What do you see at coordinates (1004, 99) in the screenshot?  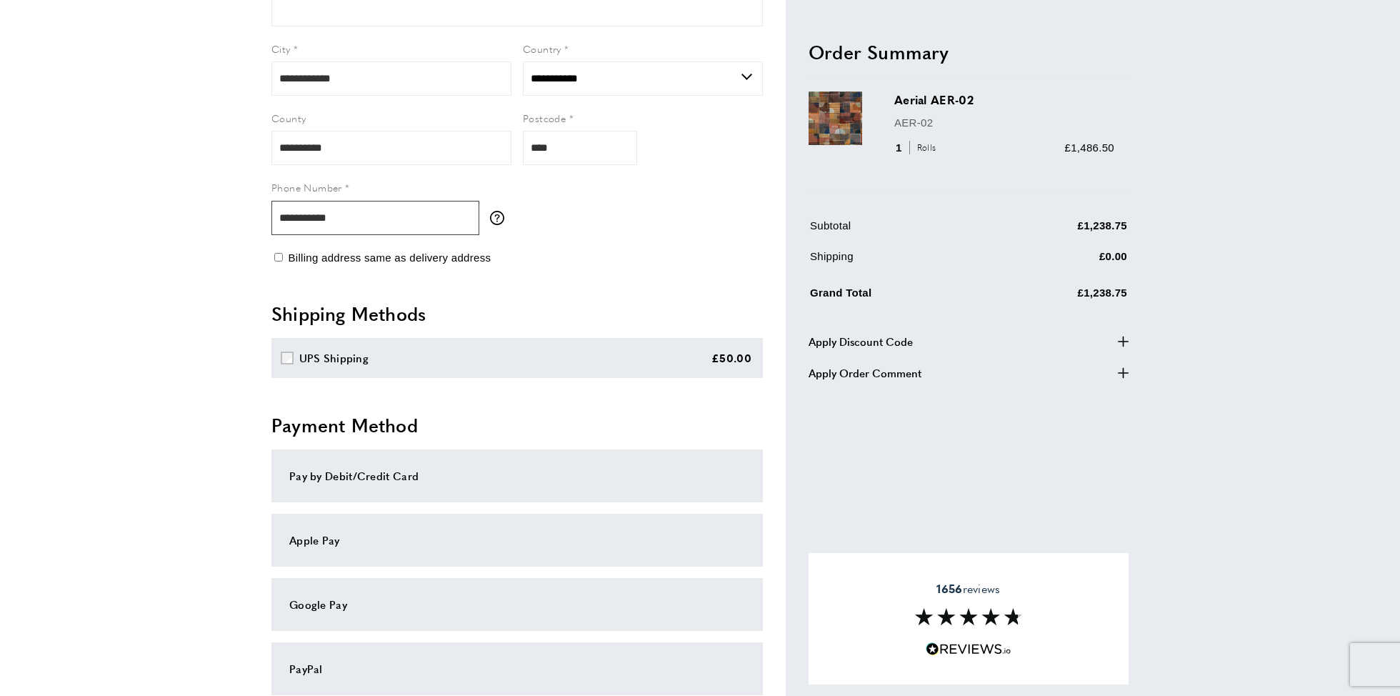 I see `h3: Aerial AER-02` at bounding box center [1004, 99].